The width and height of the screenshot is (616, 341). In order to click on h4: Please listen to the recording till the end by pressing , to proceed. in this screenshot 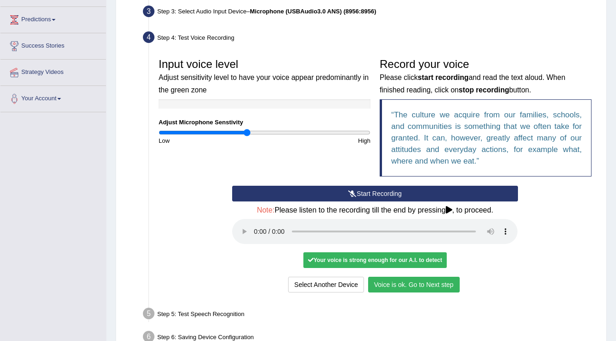, I will do `click(375, 210)`.